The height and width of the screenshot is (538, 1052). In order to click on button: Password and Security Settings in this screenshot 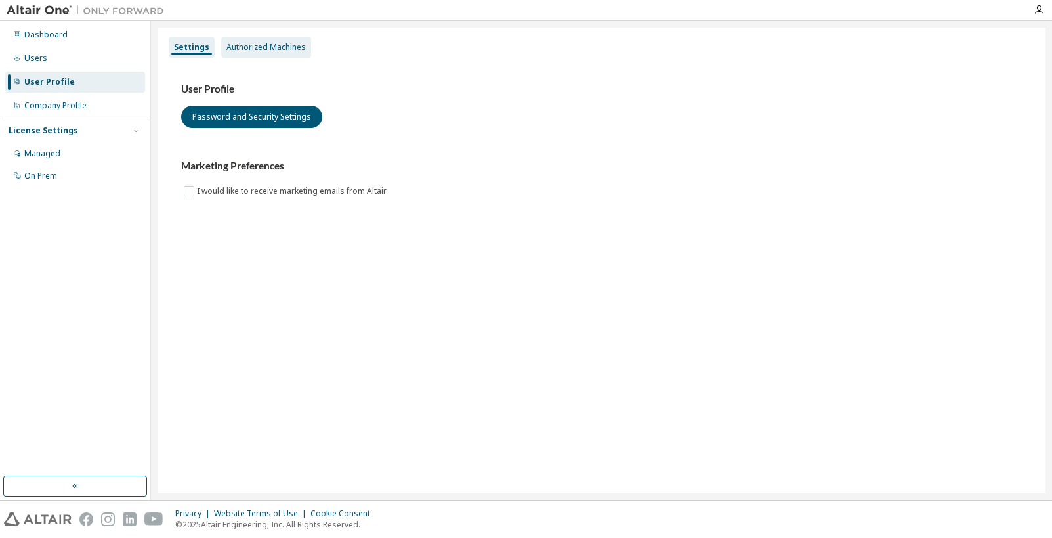, I will do `click(251, 117)`.